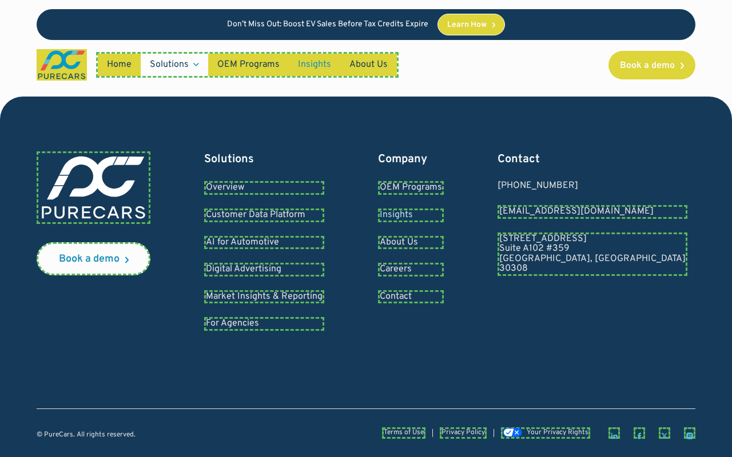  I want to click on a: Contact, so click(411, 297).